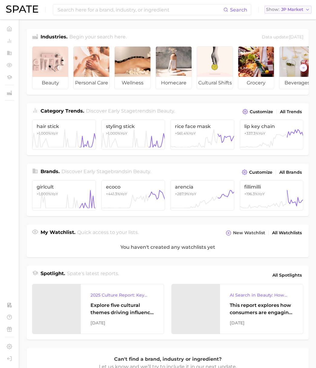 This screenshot has height=368, width=316. I want to click on a: All Brands, so click(290, 172).